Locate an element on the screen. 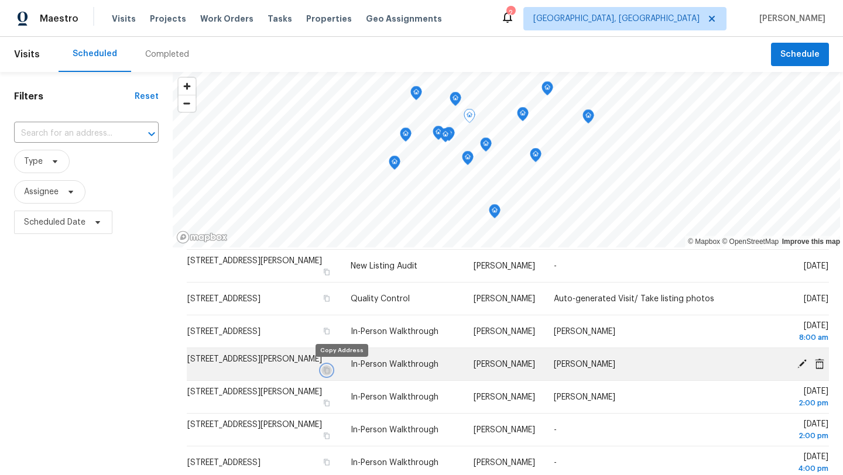 The width and height of the screenshot is (843, 475). div: Completed is located at coordinates (167, 54).